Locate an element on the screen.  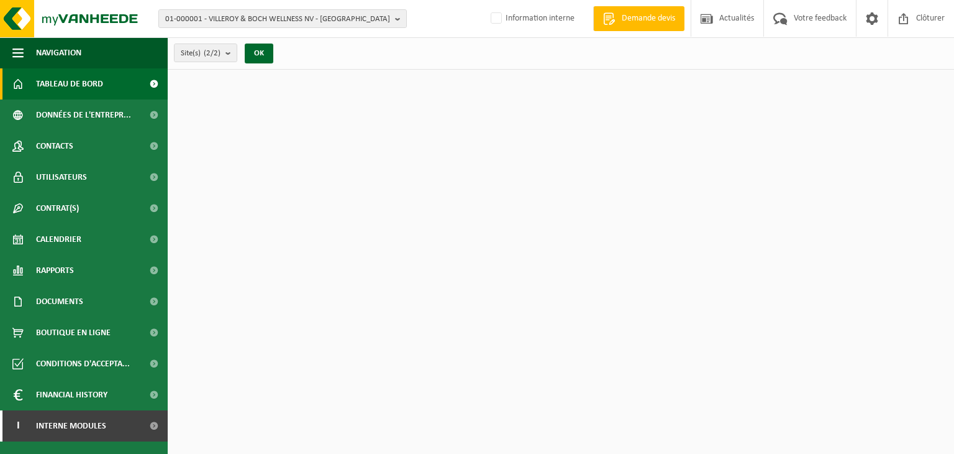
span: Contrat(s) is located at coordinates (57, 208).